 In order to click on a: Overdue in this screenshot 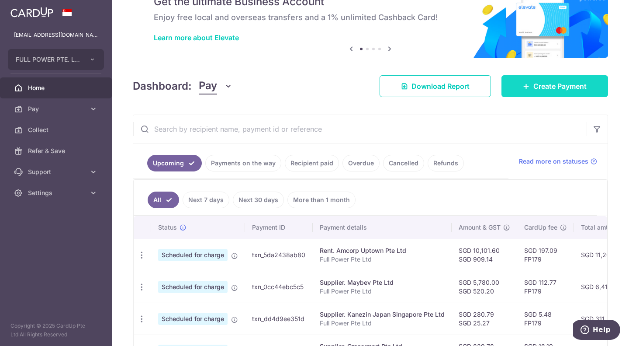, I will do `click(361, 163)`.